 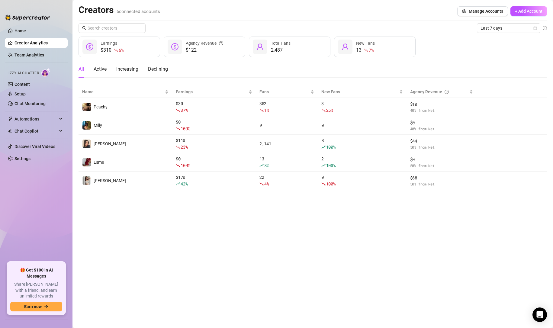 What do you see at coordinates (329, 110) in the screenshot?
I see `span: 25 %` at bounding box center [329, 110].